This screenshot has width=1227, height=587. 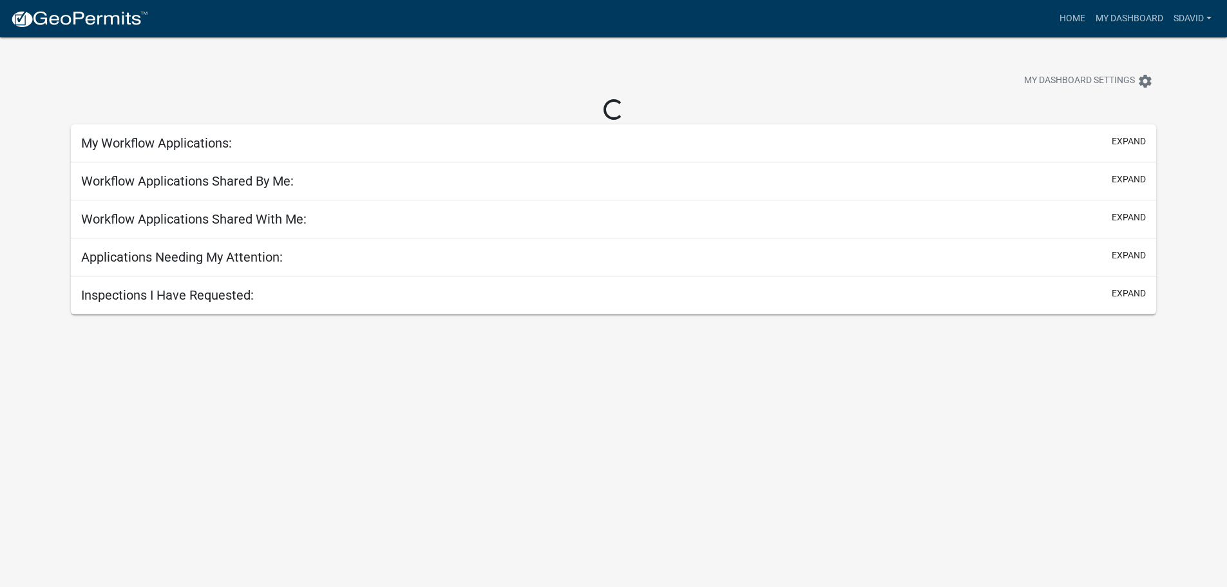 What do you see at coordinates (187, 181) in the screenshot?
I see `h5: Workflow Applications Shared By Me:` at bounding box center [187, 181].